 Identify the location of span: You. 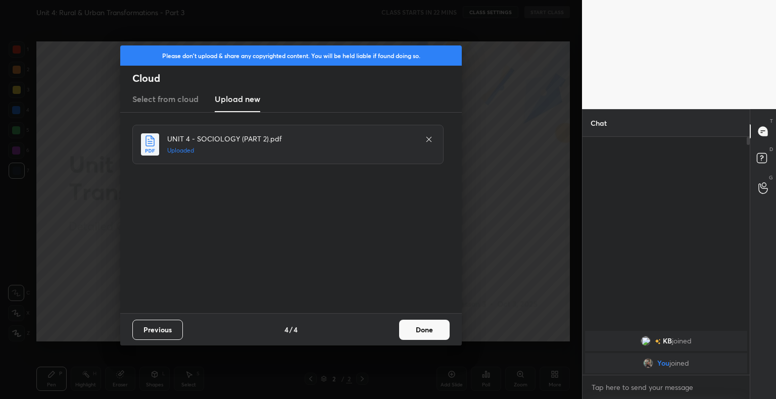
(663, 363).